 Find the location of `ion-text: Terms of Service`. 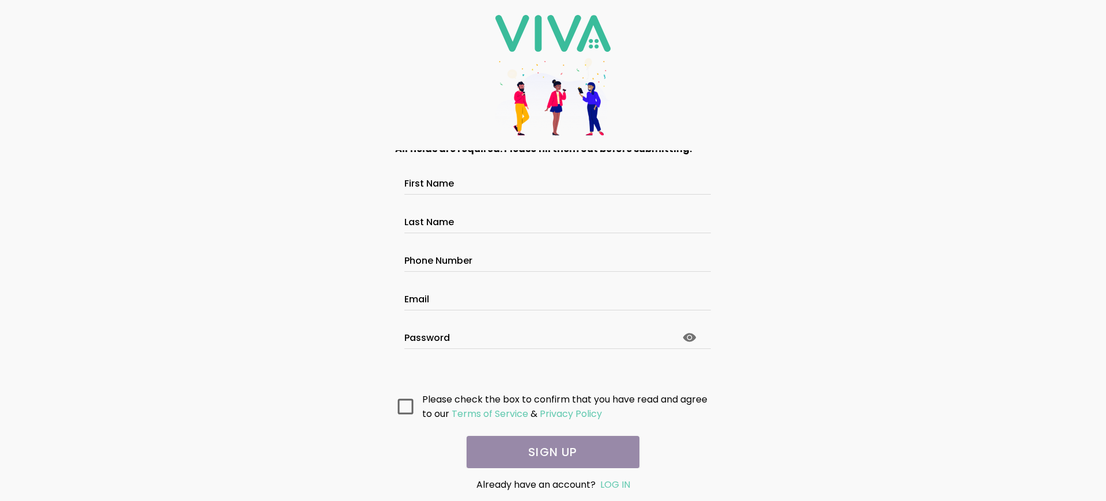

ion-text: Terms of Service is located at coordinates (490, 414).